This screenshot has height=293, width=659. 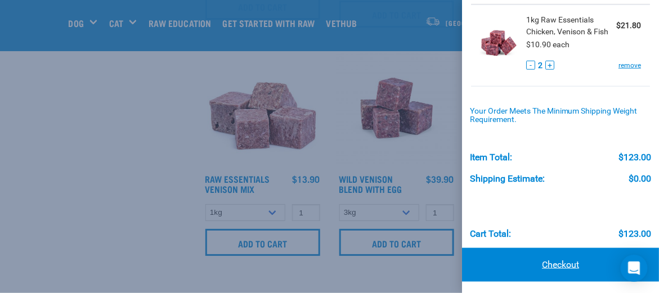 What do you see at coordinates (628, 25) in the screenshot?
I see `strong: $21.80` at bounding box center [628, 25].